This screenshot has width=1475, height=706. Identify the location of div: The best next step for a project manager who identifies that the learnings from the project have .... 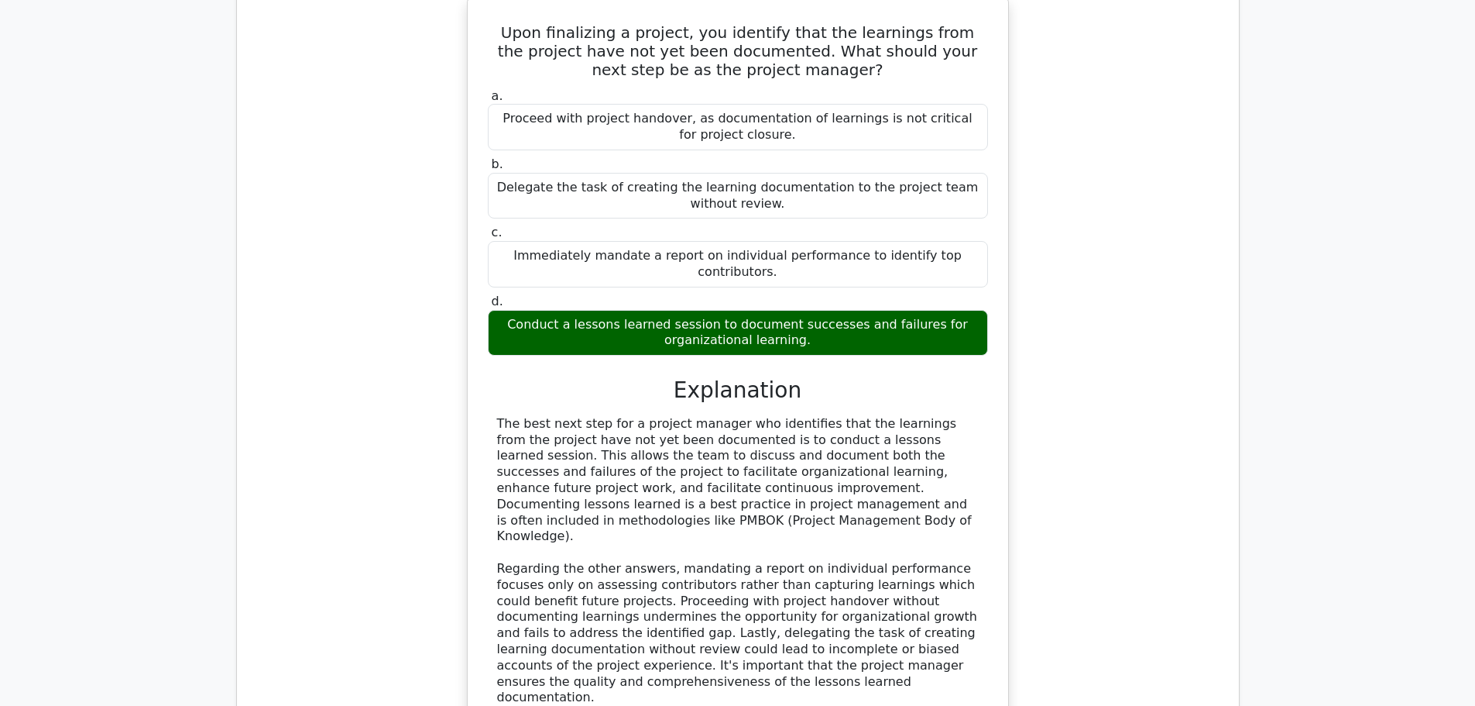
(738, 561).